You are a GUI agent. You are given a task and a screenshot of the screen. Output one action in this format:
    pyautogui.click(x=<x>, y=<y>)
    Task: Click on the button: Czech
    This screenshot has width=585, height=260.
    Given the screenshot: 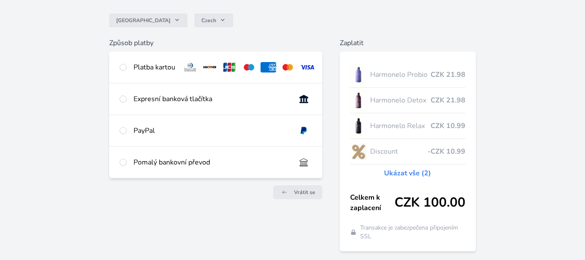 What is the action you would take?
    pyautogui.click(x=213, y=20)
    